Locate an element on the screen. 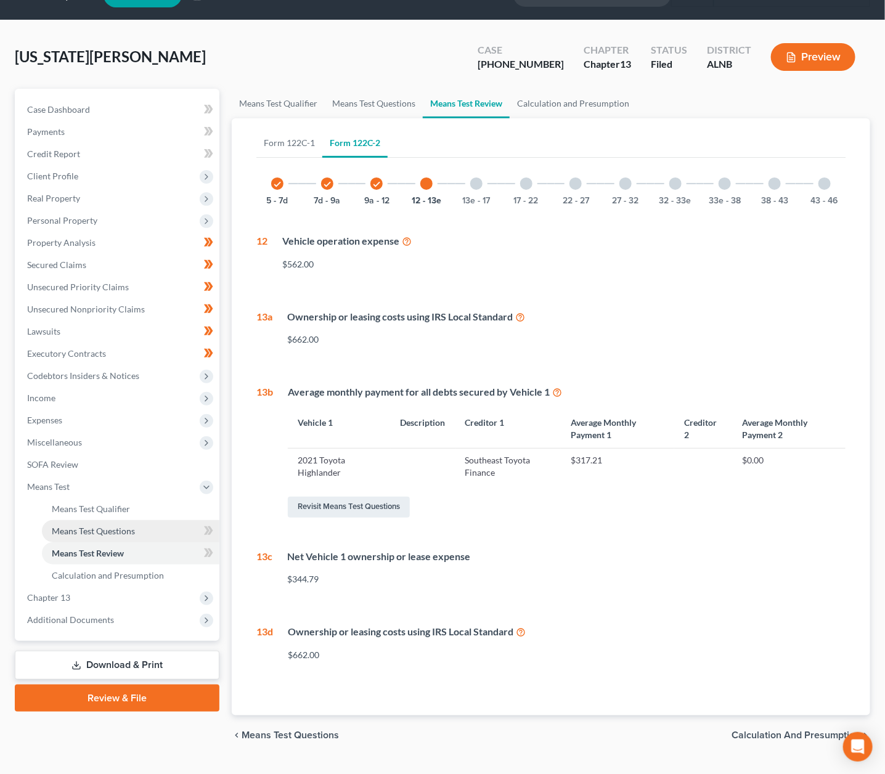 The width and height of the screenshot is (885, 774). span: 13 is located at coordinates (626, 63).